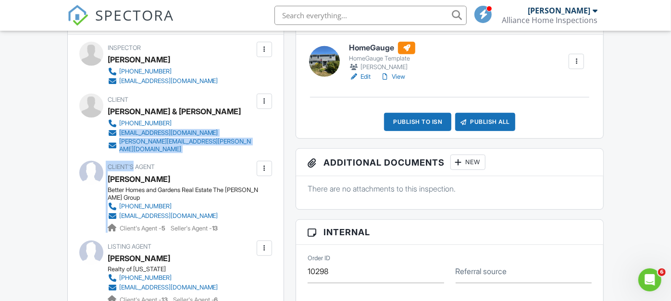  Describe the element at coordinates (129, 246) in the screenshot. I see `span: Listing Agent` at that location.